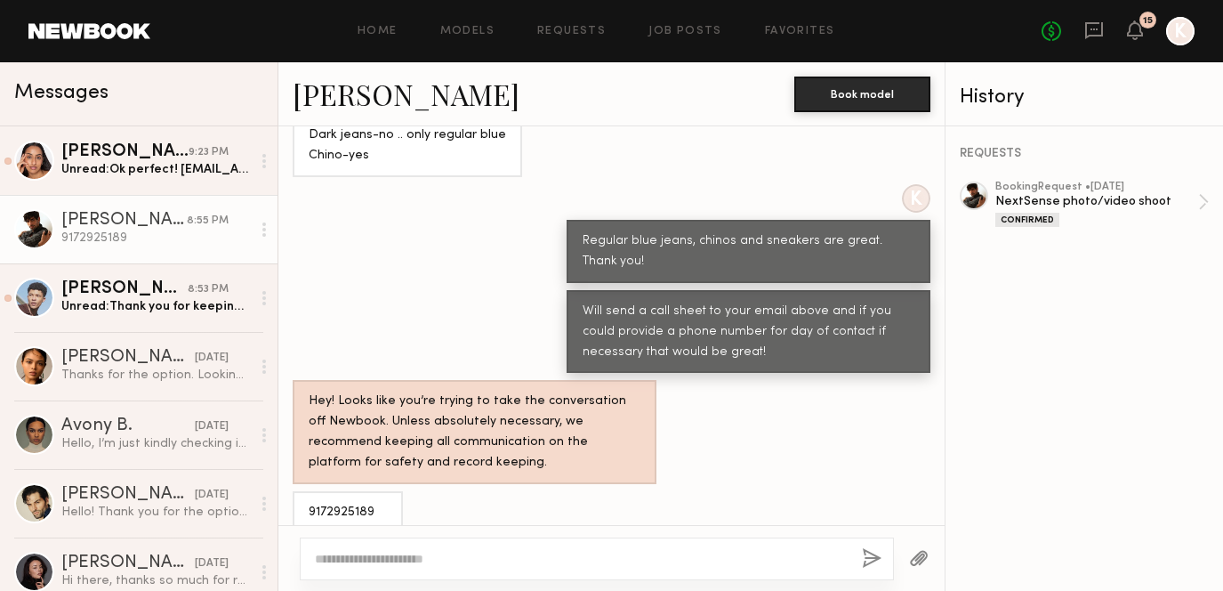 The height and width of the screenshot is (591, 1223). What do you see at coordinates (571, 31) in the screenshot?
I see `a: Requests` at bounding box center [571, 31].